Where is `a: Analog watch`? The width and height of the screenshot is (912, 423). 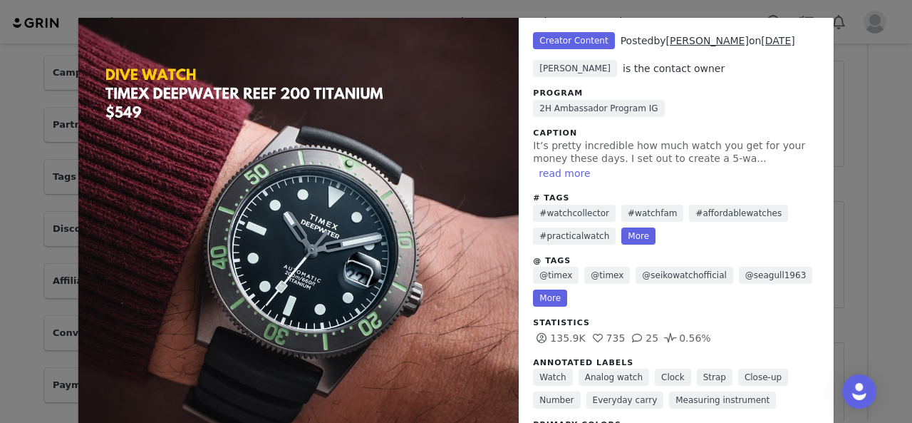
a: Analog watch is located at coordinates (614, 377).